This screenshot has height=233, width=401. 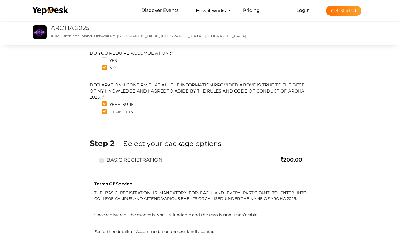 I want to click on p: Once registered. The money is Non- Refundable and the Pass is Non-Transferable., so click(x=201, y=215).